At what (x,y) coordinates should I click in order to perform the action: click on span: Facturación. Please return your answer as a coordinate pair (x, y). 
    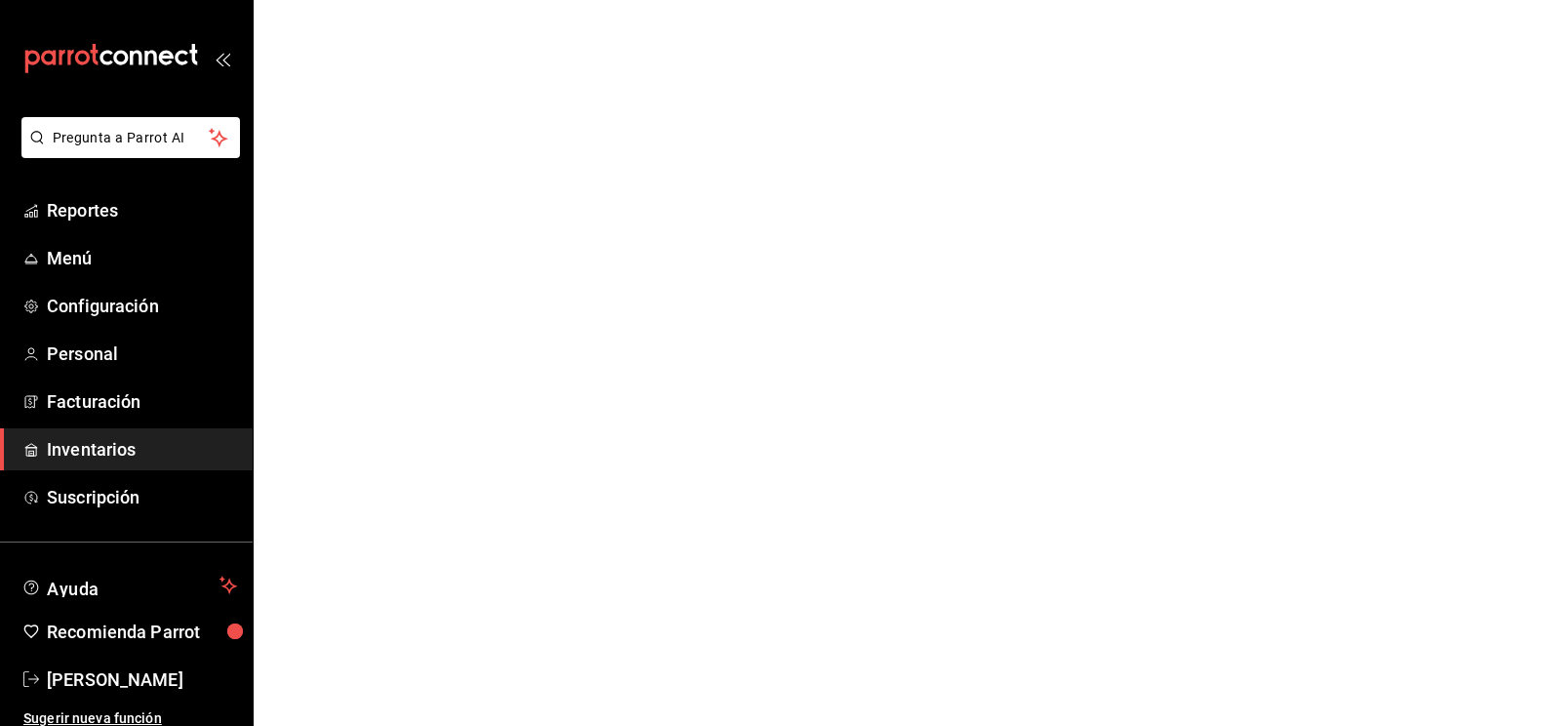
    Looking at the image, I should click on (141, 401).